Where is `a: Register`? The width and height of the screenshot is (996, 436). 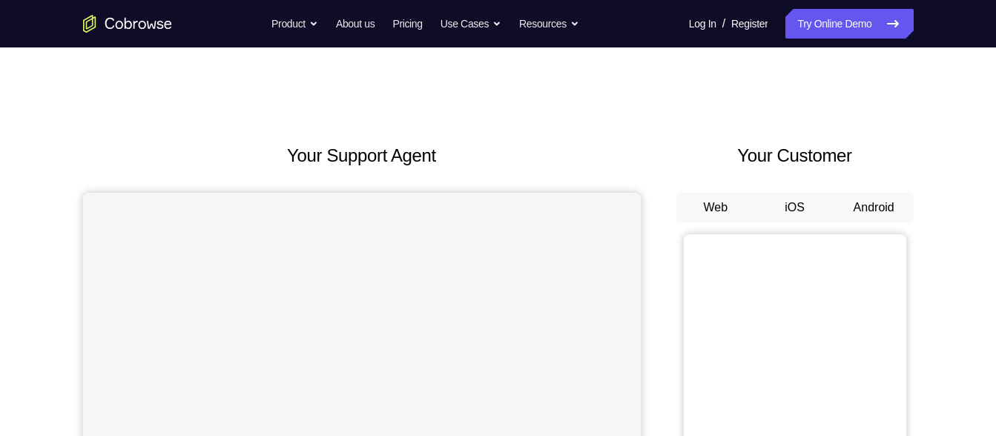 a: Register is located at coordinates (749, 24).